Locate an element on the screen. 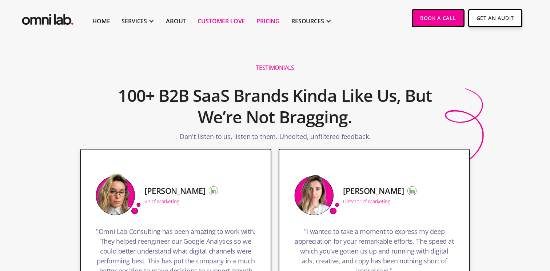 Image resolution: width=550 pixels, height=271 pixels. div: SERVICES is located at coordinates (134, 21).